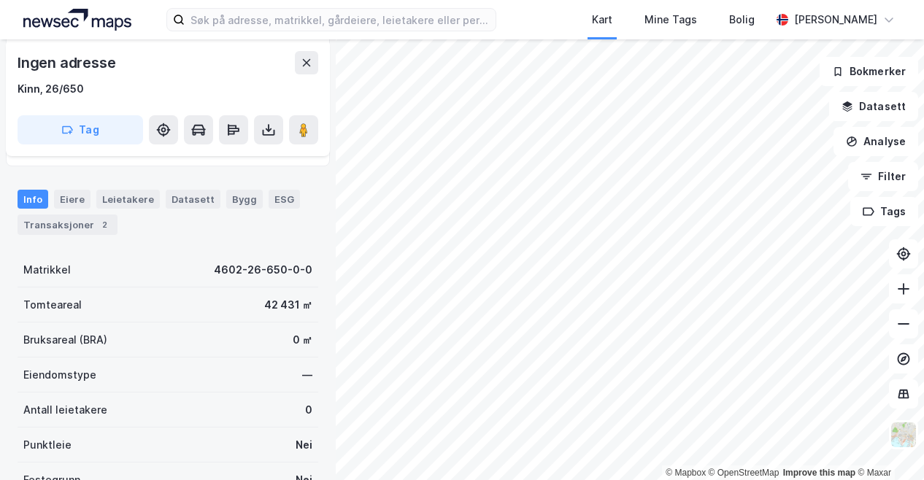 The width and height of the screenshot is (924, 480). What do you see at coordinates (884, 212) in the screenshot?
I see `button: Tags` at bounding box center [884, 212].